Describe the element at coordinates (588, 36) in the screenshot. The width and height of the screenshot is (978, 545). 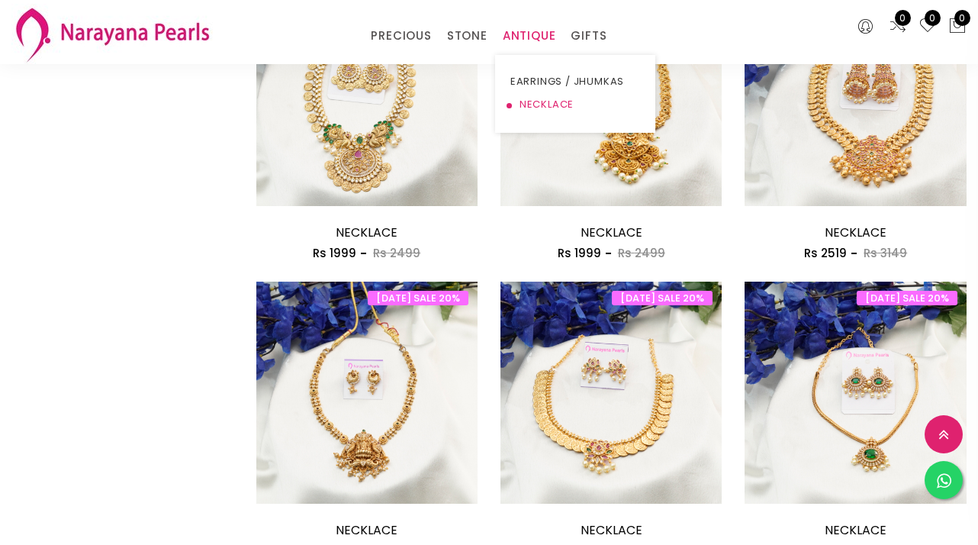
I see `a: GIFTS` at that location.